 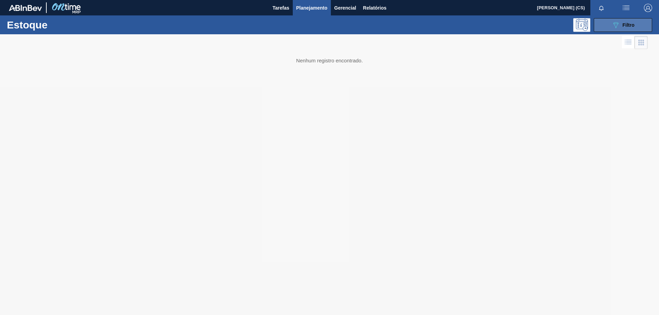 I want to click on button: Notificações, so click(x=601, y=8).